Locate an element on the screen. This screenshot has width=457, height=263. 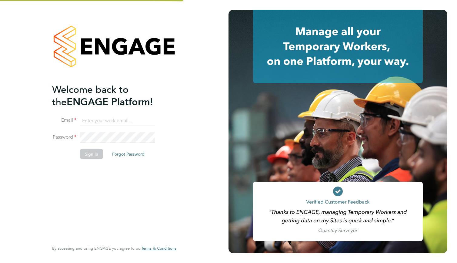
button: Forgot Password is located at coordinates (128, 154).